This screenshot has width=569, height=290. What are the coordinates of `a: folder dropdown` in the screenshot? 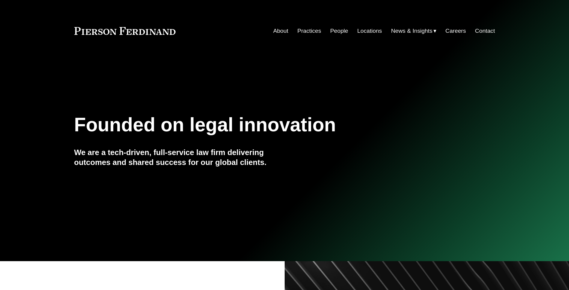 It's located at (414, 31).